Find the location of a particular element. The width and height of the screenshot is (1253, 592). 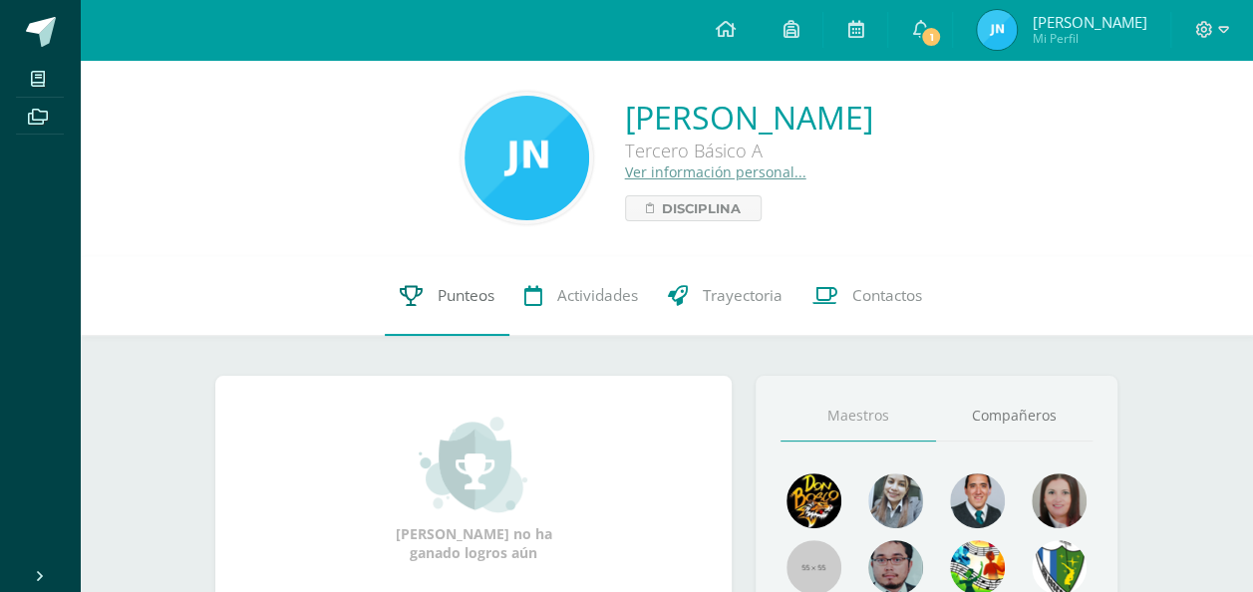

img: 7d0dd7c4a114cbfa0d056ec45c251c57.png is located at coordinates (997, 30).